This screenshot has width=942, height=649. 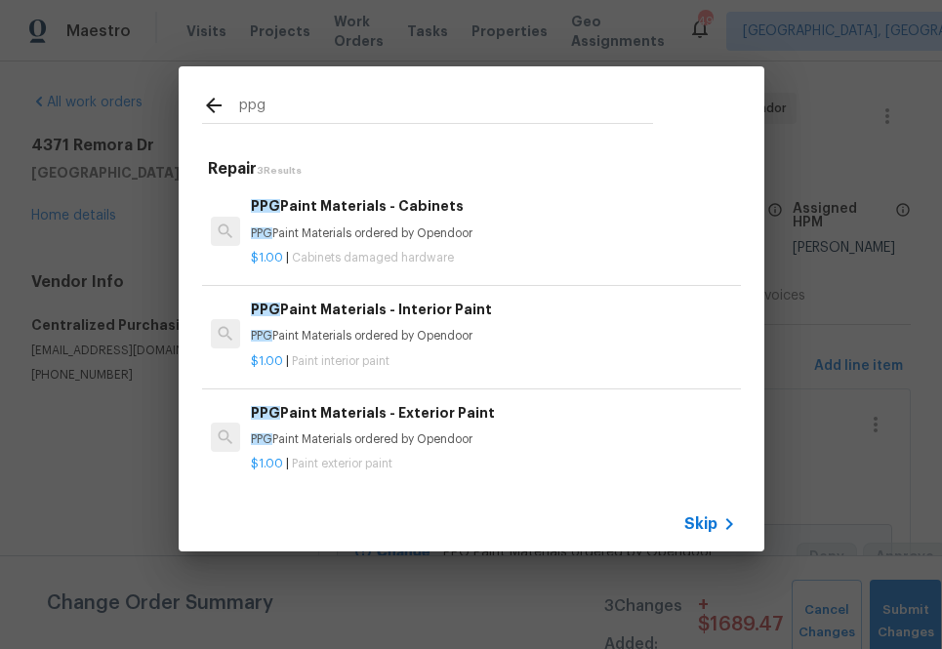 What do you see at coordinates (342, 464) in the screenshot?
I see `span: Paint exterior paint` at bounding box center [342, 464].